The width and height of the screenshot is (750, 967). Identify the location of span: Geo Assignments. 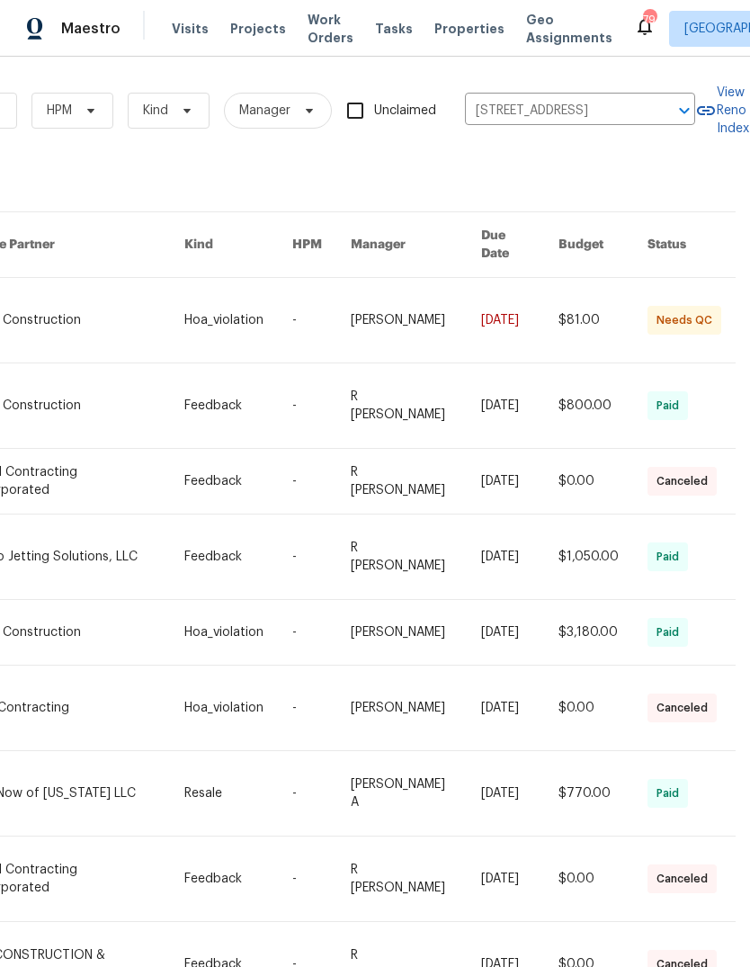
(569, 29).